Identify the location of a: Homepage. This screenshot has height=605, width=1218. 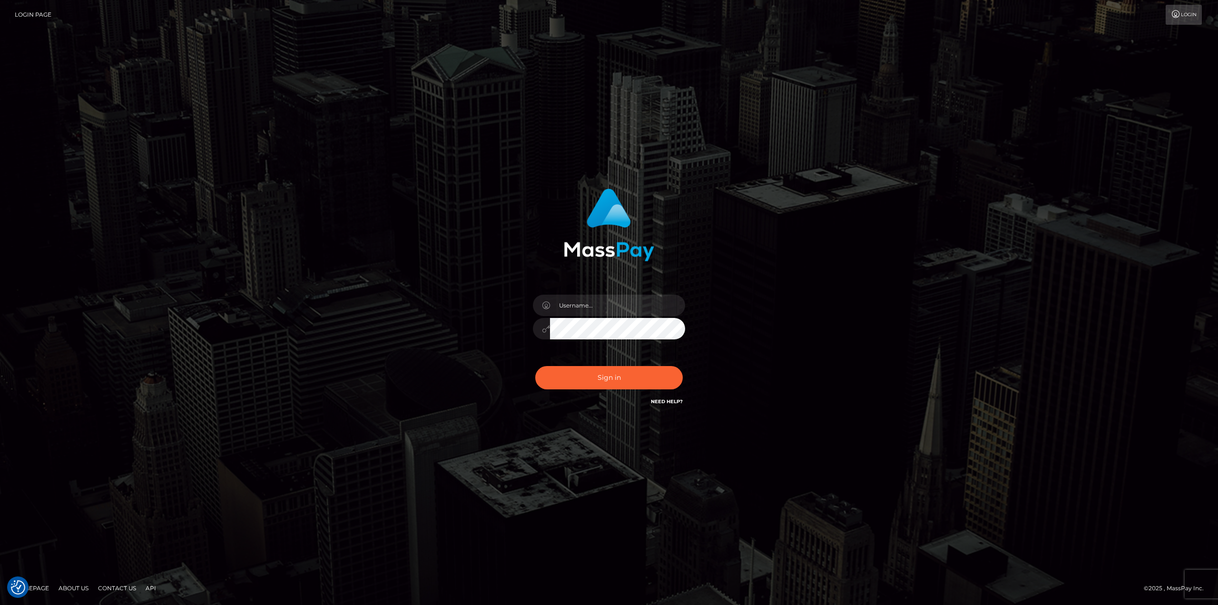
(31, 587).